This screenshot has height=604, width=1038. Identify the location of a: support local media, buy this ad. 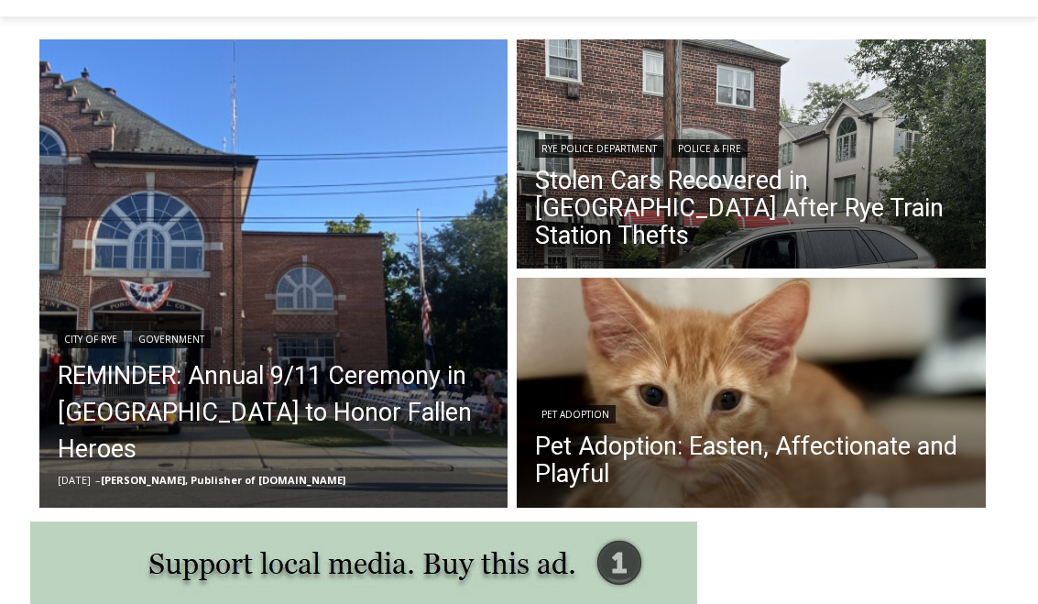
(364, 562).